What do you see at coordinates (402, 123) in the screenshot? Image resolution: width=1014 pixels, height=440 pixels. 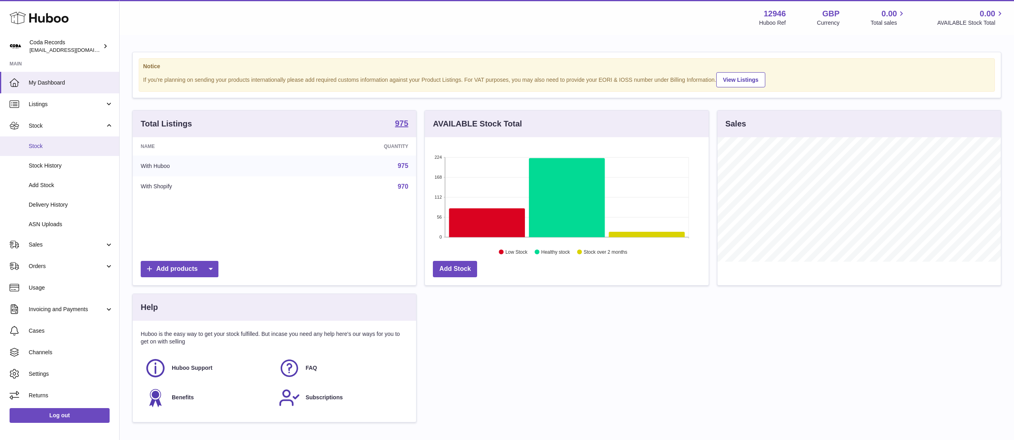 I see `strong: 975` at bounding box center [402, 123].